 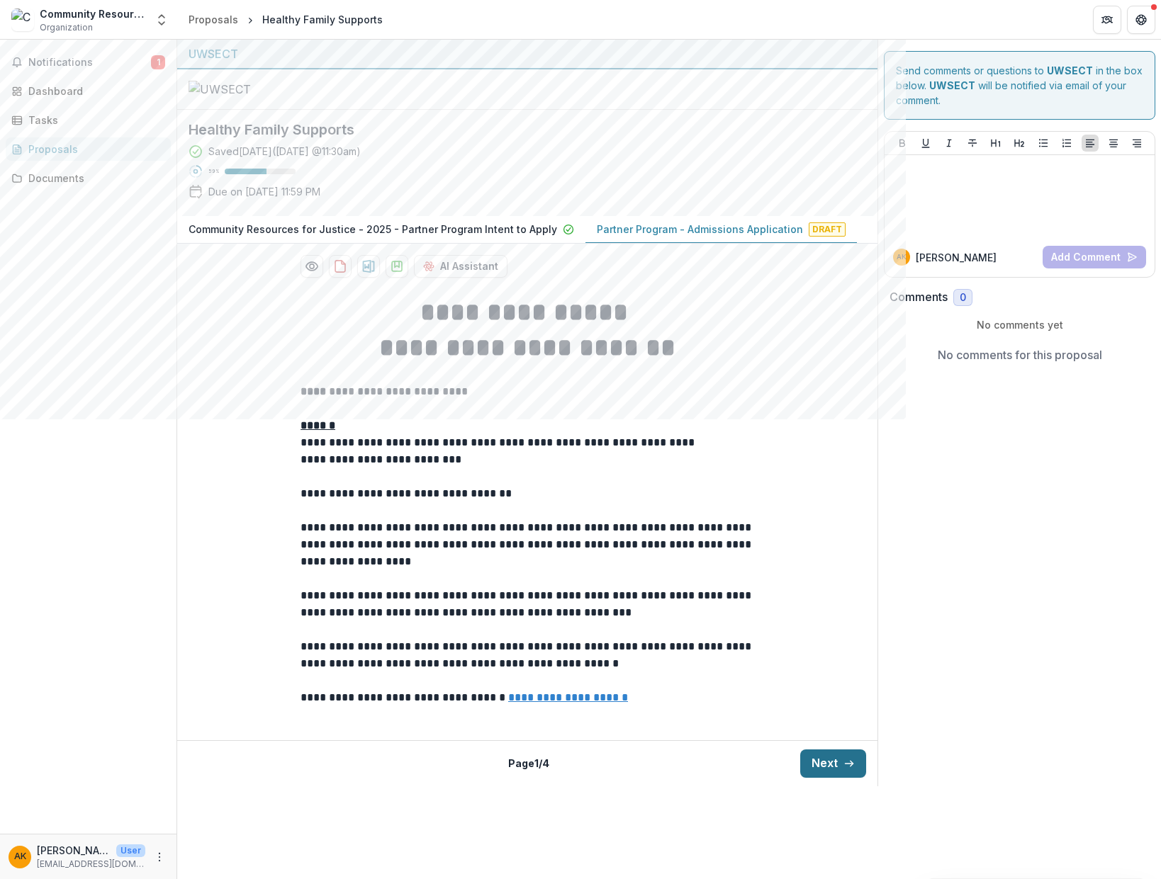 What do you see at coordinates (972, 143) in the screenshot?
I see `button: Strike` at bounding box center [972, 143].